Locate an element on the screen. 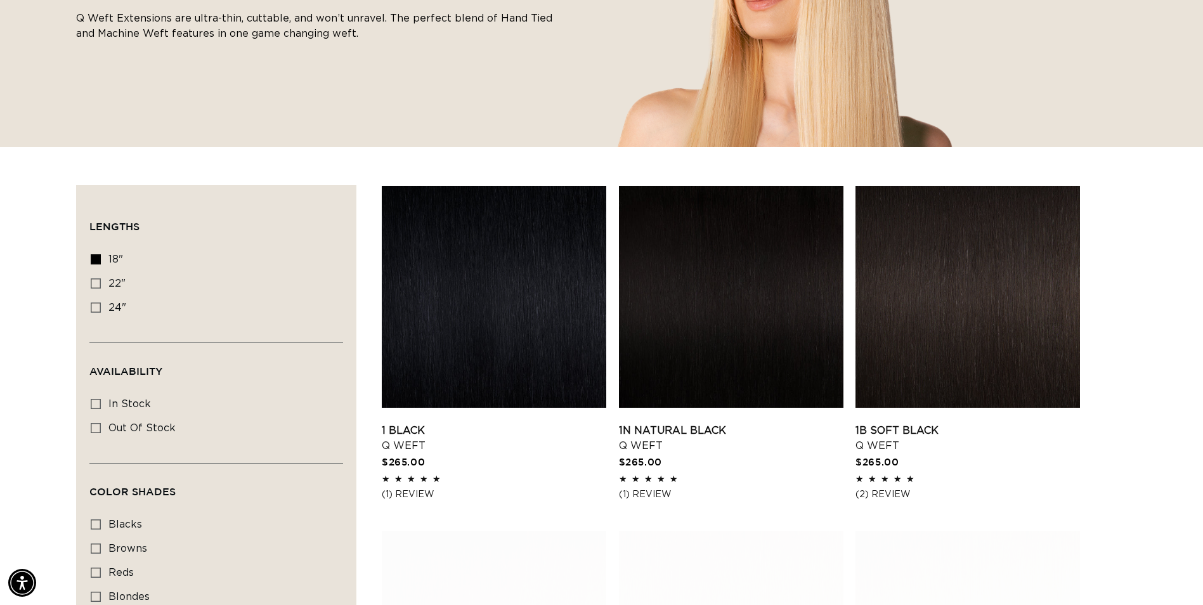 The height and width of the screenshot is (605, 1203). summary: Availability (0 selected) is located at coordinates (216, 366).